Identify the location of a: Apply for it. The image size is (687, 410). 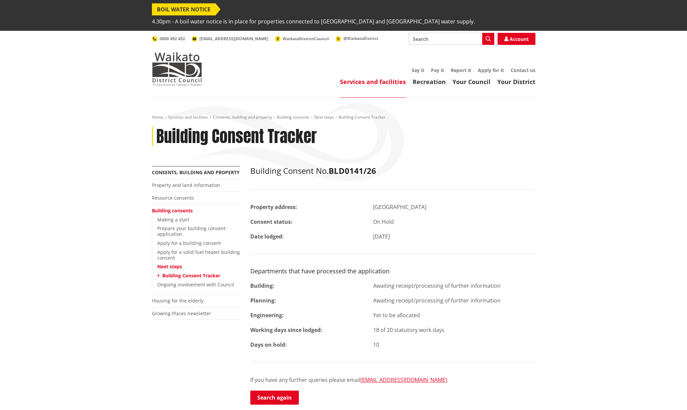
(491, 70).